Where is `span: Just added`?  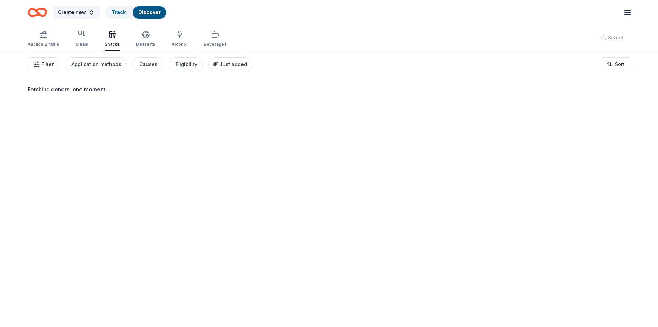 span: Just added is located at coordinates (233, 64).